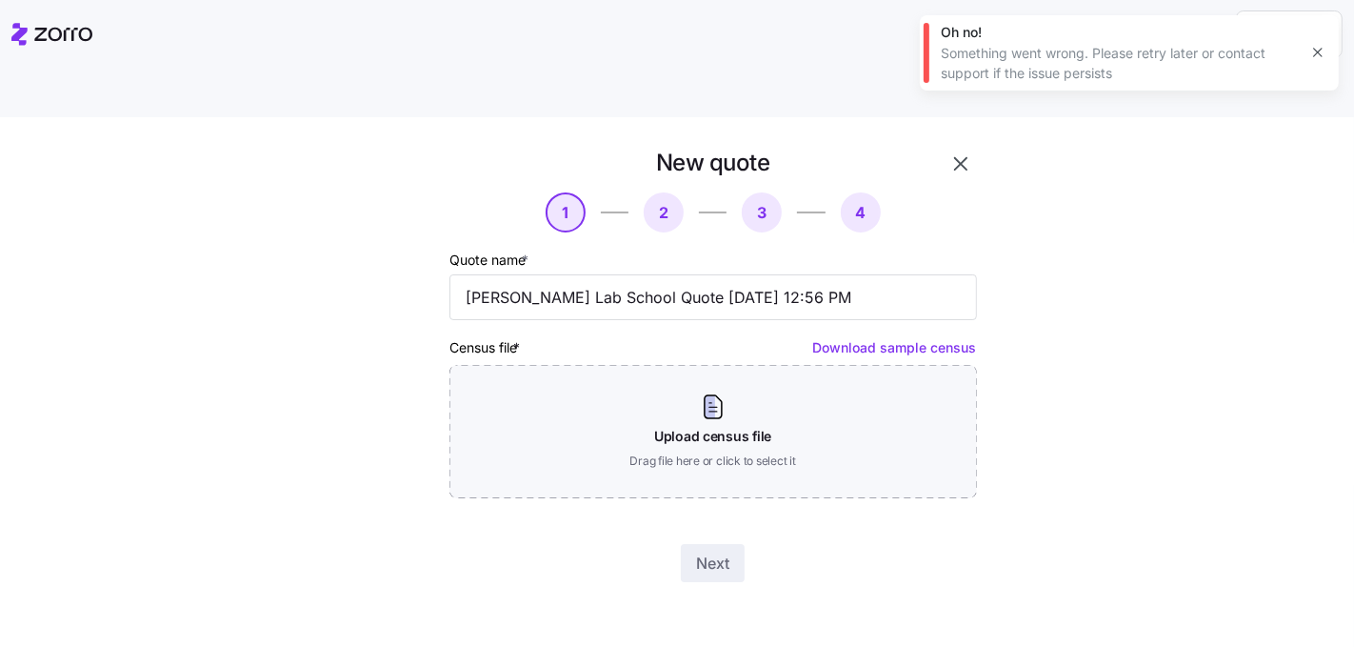  I want to click on div: Something went wrong. Please retry later or contact support if the issue persists, so click(1119, 63).